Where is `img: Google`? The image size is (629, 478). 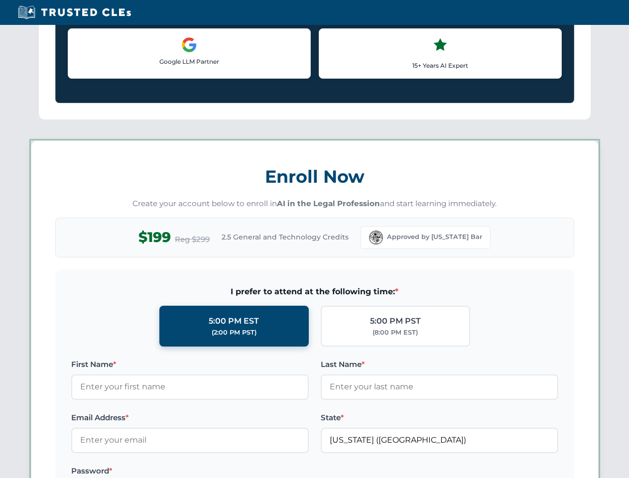 img: Google is located at coordinates (189, 45).